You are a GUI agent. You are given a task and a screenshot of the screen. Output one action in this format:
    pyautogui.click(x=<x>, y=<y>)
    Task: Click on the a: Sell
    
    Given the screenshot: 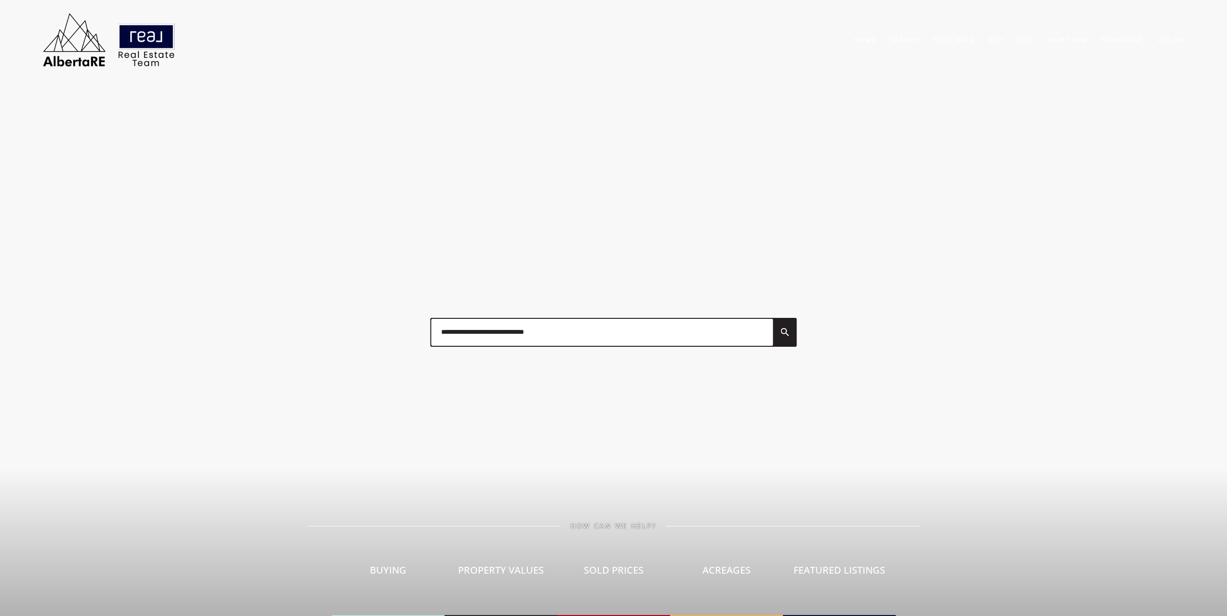 What is the action you would take?
    pyautogui.click(x=1026, y=40)
    